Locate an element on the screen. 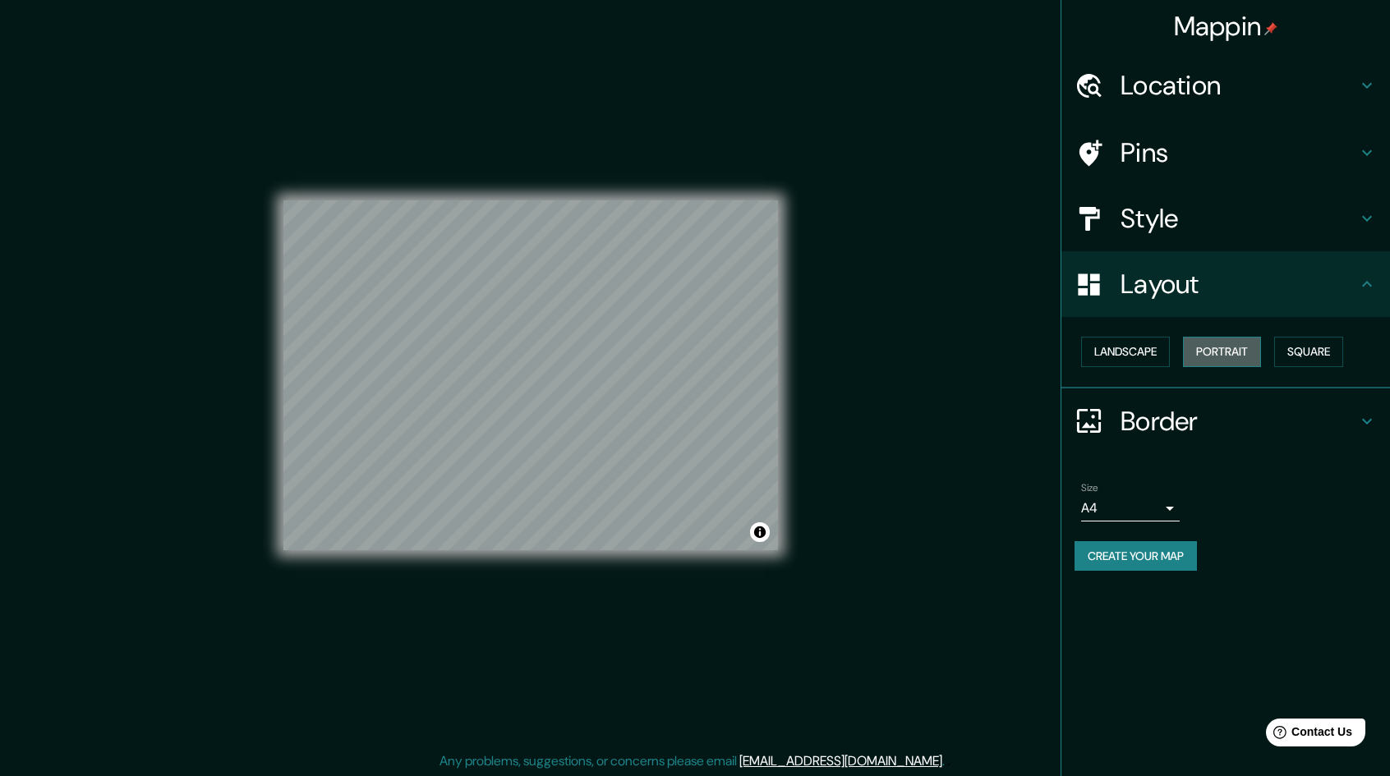 This screenshot has height=776, width=1390. h4: Location is located at coordinates (1239, 85).